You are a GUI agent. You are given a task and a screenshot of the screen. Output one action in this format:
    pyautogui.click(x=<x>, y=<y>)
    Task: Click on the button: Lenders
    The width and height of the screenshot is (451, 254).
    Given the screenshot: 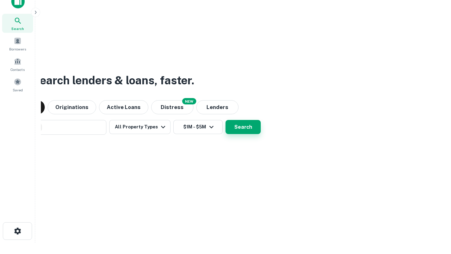 What is the action you would take?
    pyautogui.click(x=218, y=107)
    